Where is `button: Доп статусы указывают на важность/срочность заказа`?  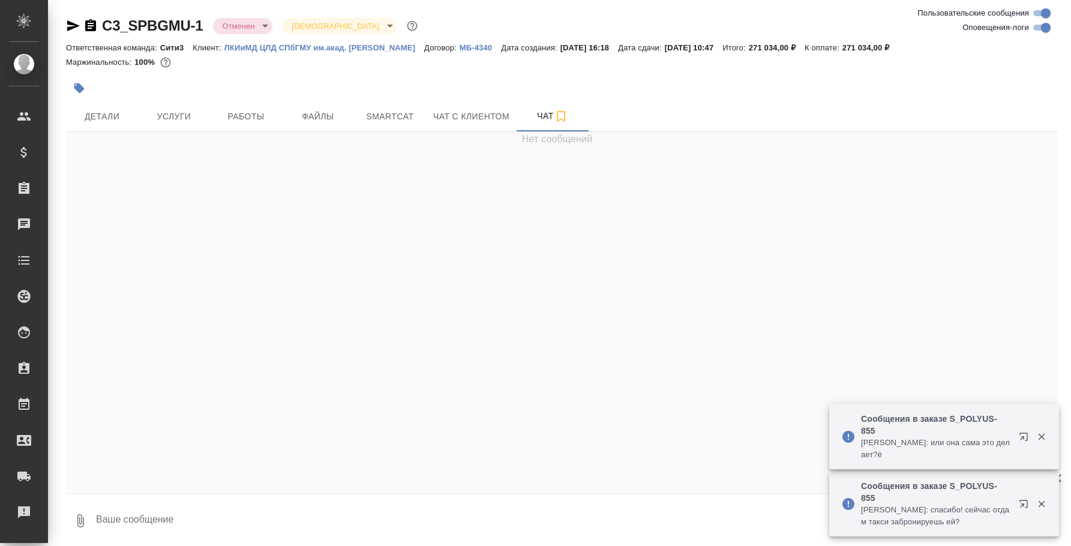 button: Доп статусы указывают на важность/срочность заказа is located at coordinates (412, 26).